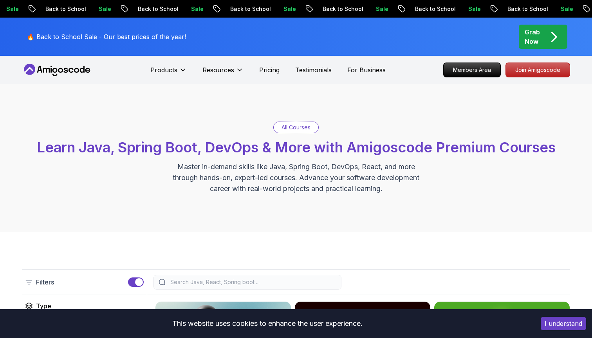 The height and width of the screenshot is (338, 592). Describe the element at coordinates (472, 70) in the screenshot. I see `p: Members Area` at that location.